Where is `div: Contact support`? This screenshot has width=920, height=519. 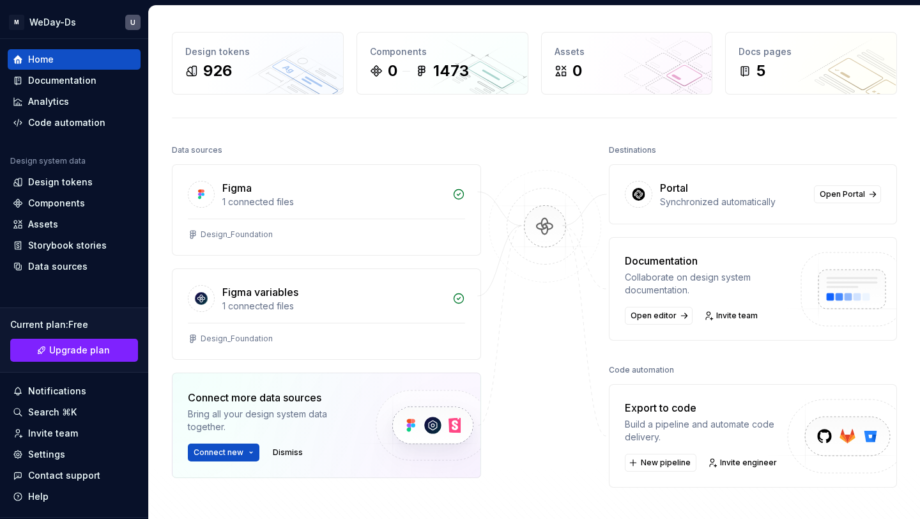
div: Contact support is located at coordinates (64, 475).